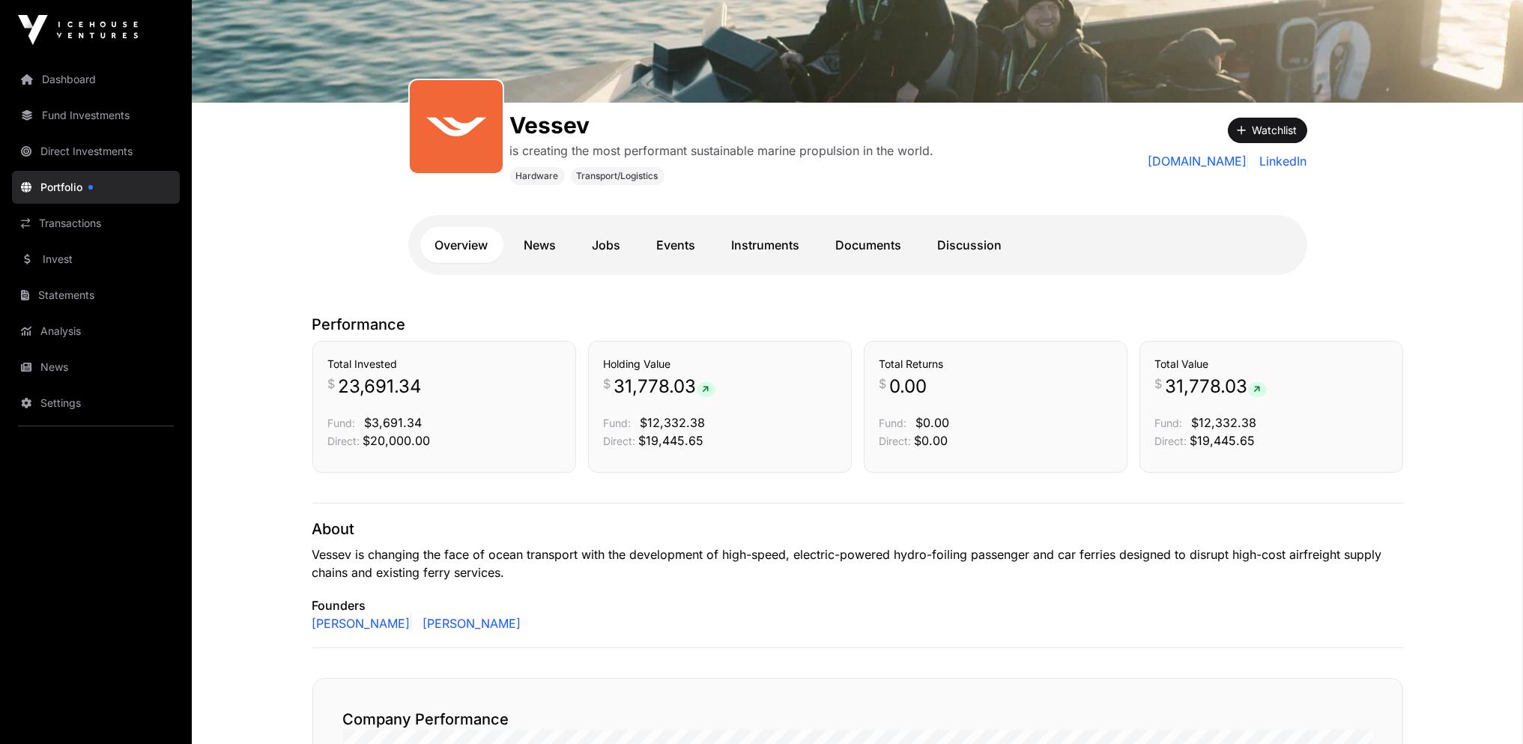 This screenshot has width=1523, height=744. I want to click on a: Direct Investments, so click(96, 151).